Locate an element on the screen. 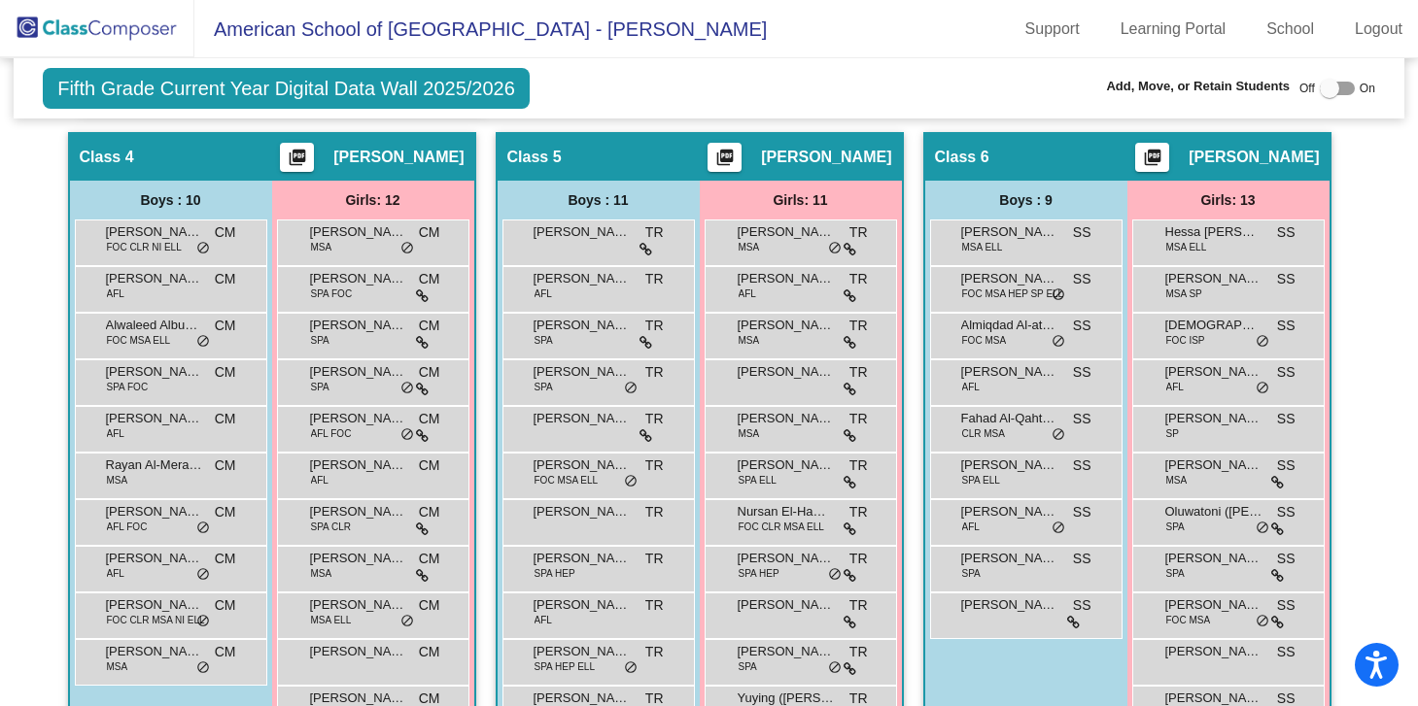 The height and width of the screenshot is (706, 1418). span: SPA CLR is located at coordinates (331, 527).